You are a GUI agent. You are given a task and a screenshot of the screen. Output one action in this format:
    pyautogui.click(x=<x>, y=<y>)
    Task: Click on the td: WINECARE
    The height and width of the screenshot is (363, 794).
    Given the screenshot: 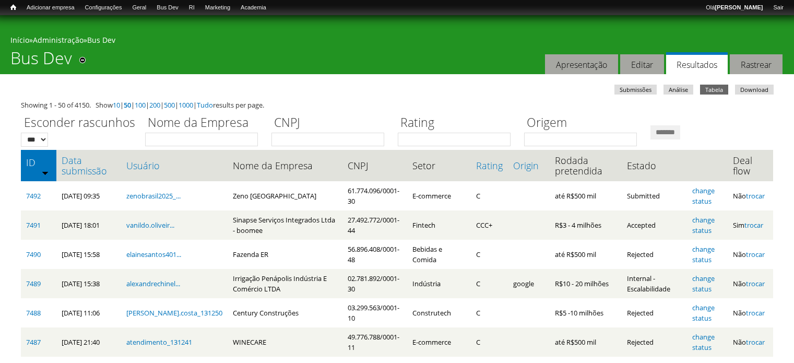 What is the action you would take?
    pyautogui.click(x=285, y=342)
    